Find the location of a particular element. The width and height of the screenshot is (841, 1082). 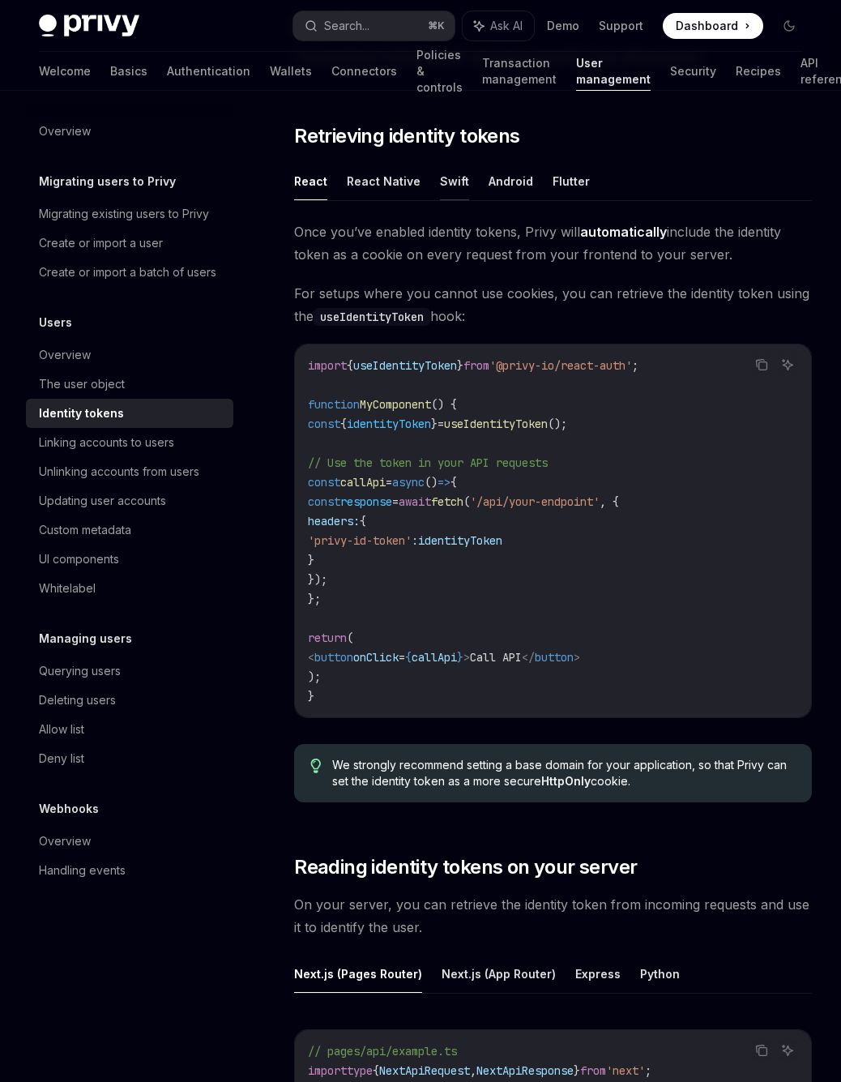

button: Python is located at coordinates (660, 974).